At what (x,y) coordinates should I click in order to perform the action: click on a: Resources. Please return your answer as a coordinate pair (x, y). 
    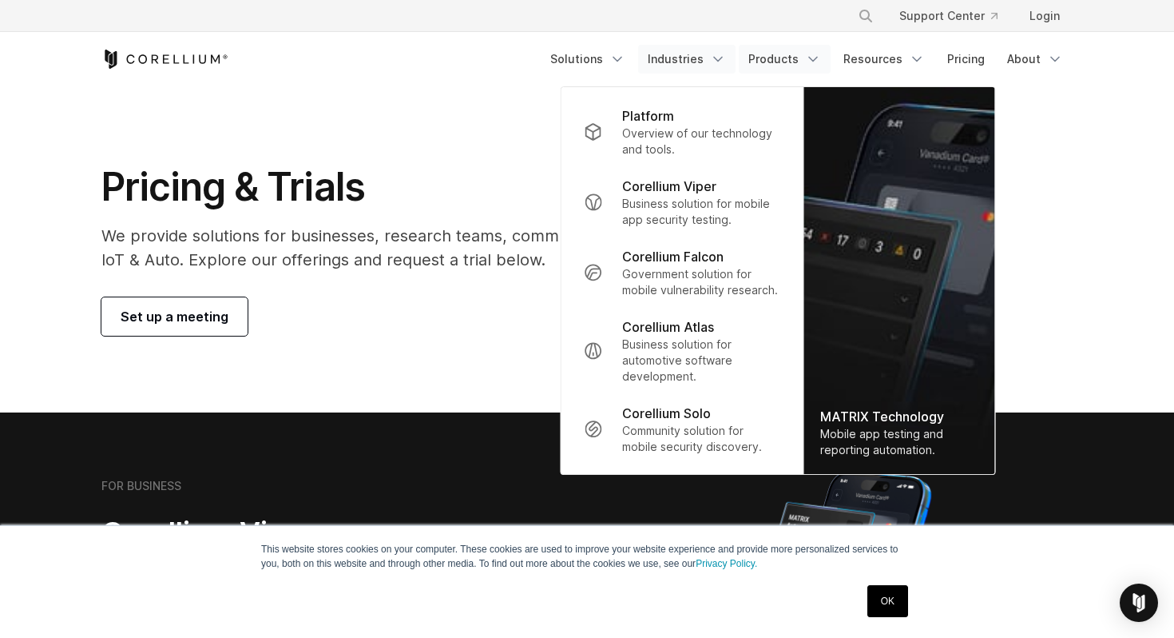
    Looking at the image, I should click on (884, 59).